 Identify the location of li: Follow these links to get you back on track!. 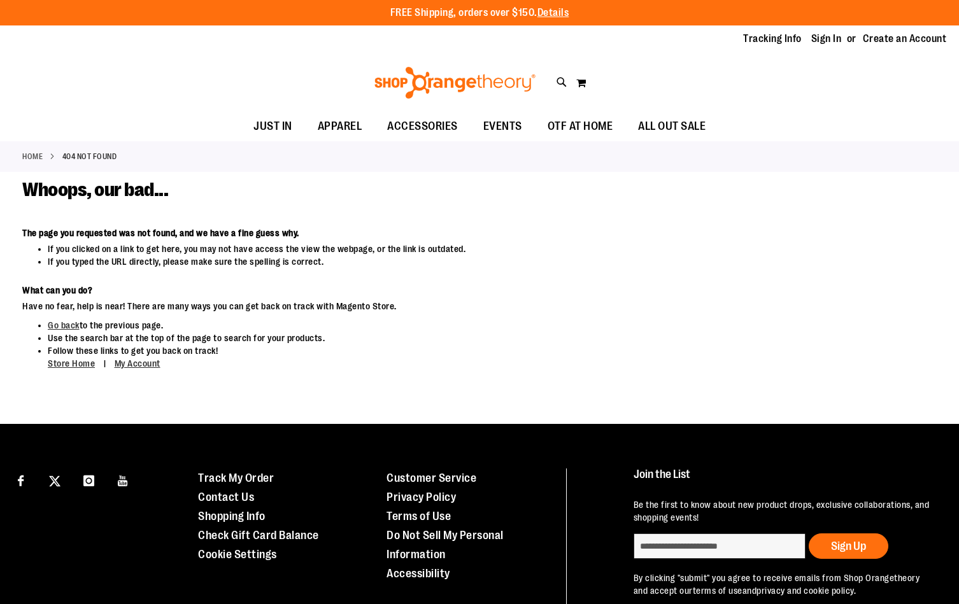
(397, 357).